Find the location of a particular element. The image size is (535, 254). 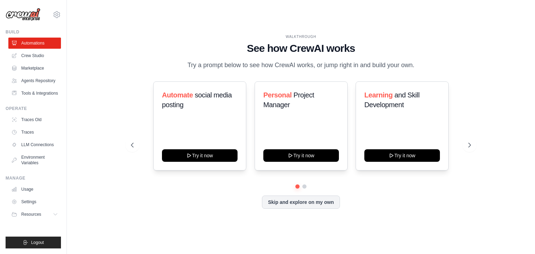

div: Build is located at coordinates (33, 32).